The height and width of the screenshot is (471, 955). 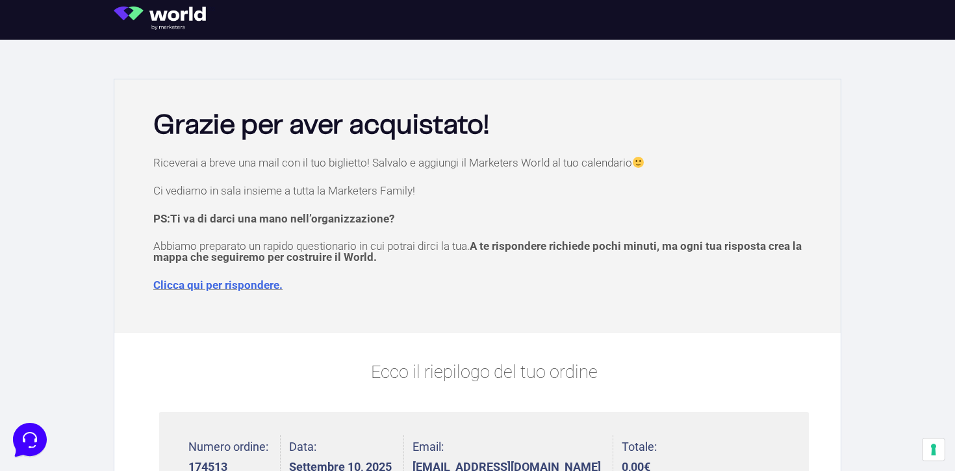 What do you see at coordinates (188, 166) in the screenshot?
I see `a: Apri Centro Assistenza` at bounding box center [188, 166].